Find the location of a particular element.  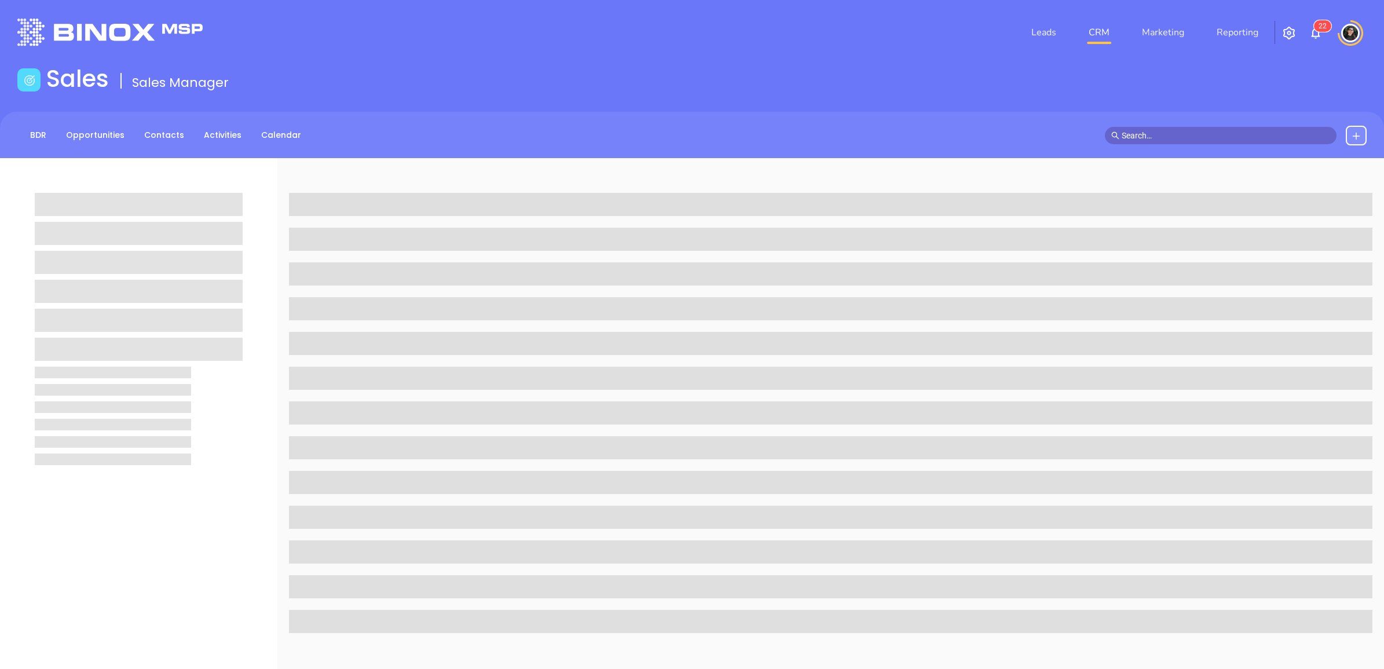

a: Reporting is located at coordinates (1238, 32).